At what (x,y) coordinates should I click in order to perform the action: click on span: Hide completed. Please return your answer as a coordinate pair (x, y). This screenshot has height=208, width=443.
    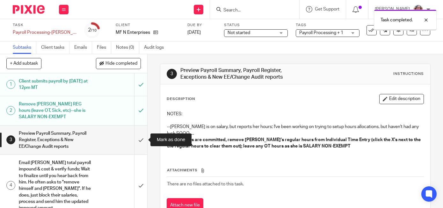
    Looking at the image, I should click on (122, 64).